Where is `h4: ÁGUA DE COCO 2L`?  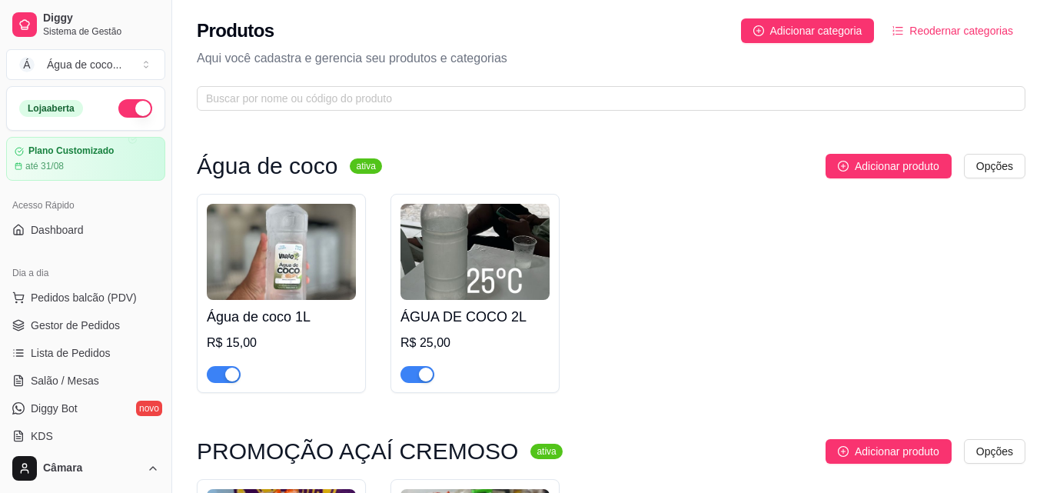 h4: ÁGUA DE COCO 2L is located at coordinates (475, 317).